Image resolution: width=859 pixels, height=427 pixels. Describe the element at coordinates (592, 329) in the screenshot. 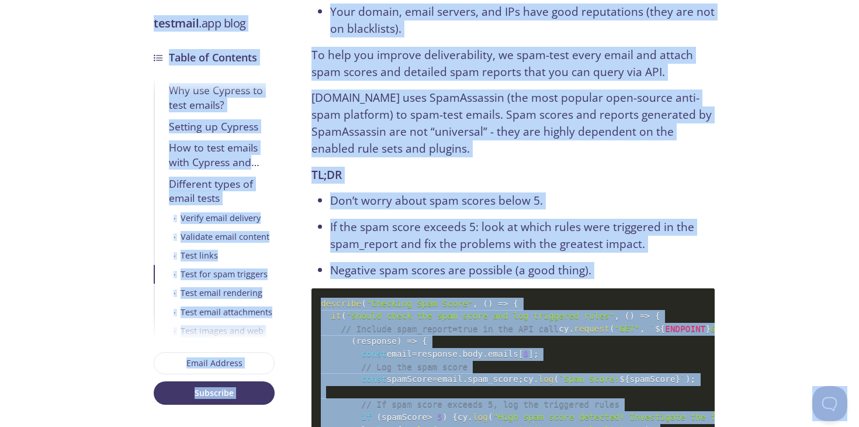

I see `span: request` at that location.